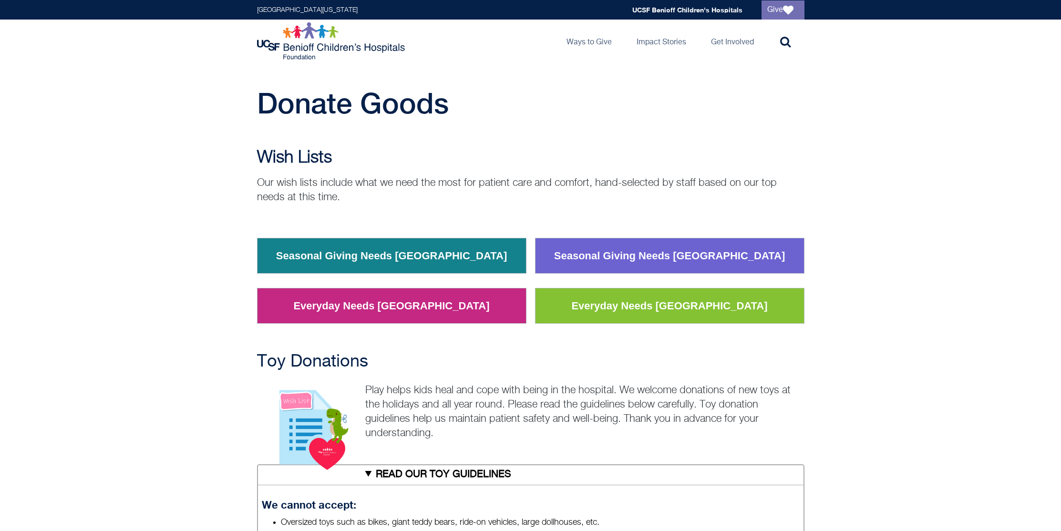 The image size is (1061, 531). Describe the element at coordinates (531, 190) in the screenshot. I see `p: Our wish lists include what we need the most for patient care and comfort, hand-selected by staff...` at that location.